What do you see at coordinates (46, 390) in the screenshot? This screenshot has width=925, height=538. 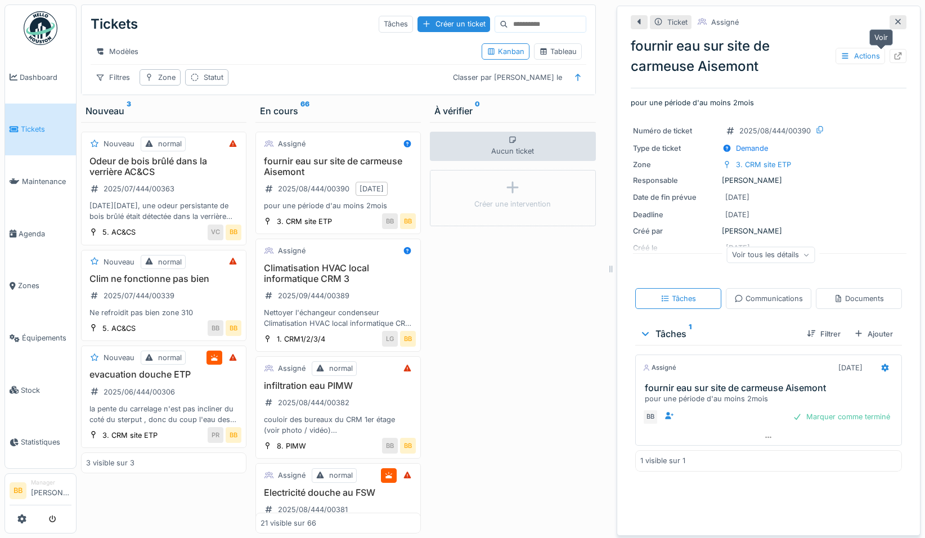 I see `span: Stock` at bounding box center [46, 390].